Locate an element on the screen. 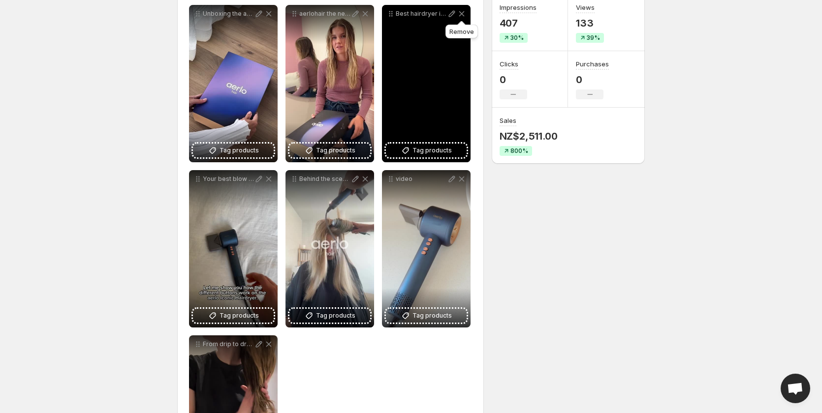 The width and height of the screenshot is (822, 413). p: aerlohair the newest kid on the block Very very impressed adgift is located at coordinates (325, 14).